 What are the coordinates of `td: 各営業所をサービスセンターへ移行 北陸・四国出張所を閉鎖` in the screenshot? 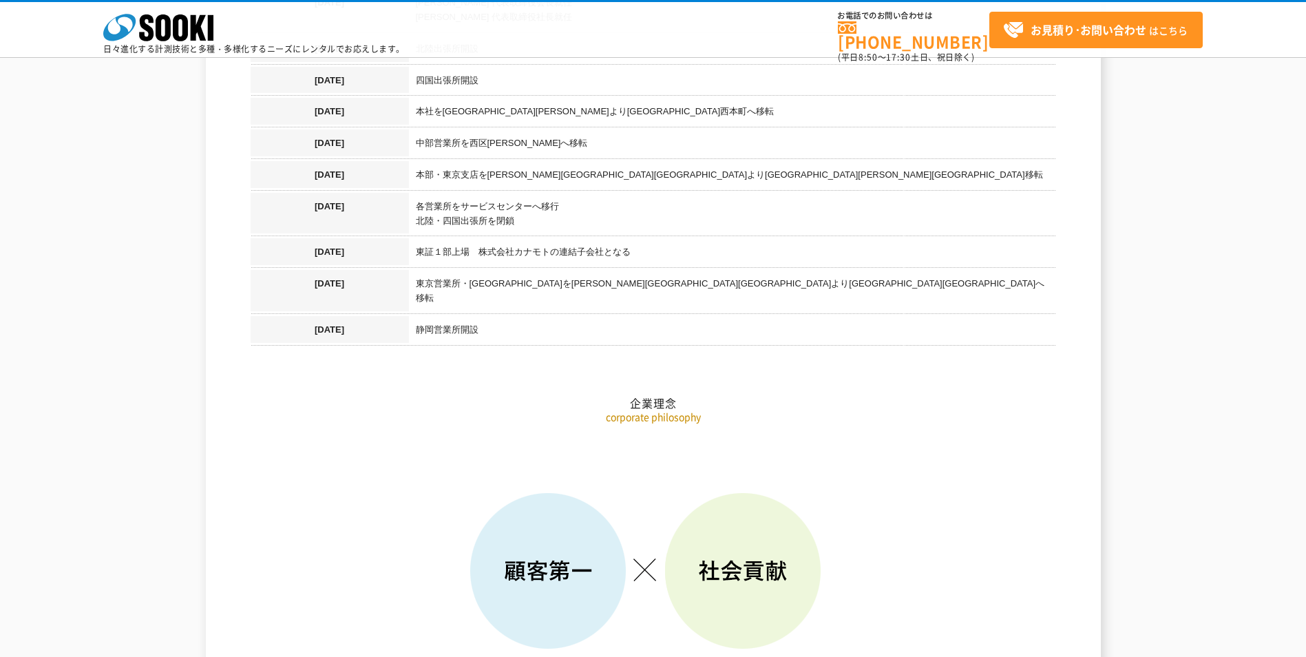 It's located at (732, 215).